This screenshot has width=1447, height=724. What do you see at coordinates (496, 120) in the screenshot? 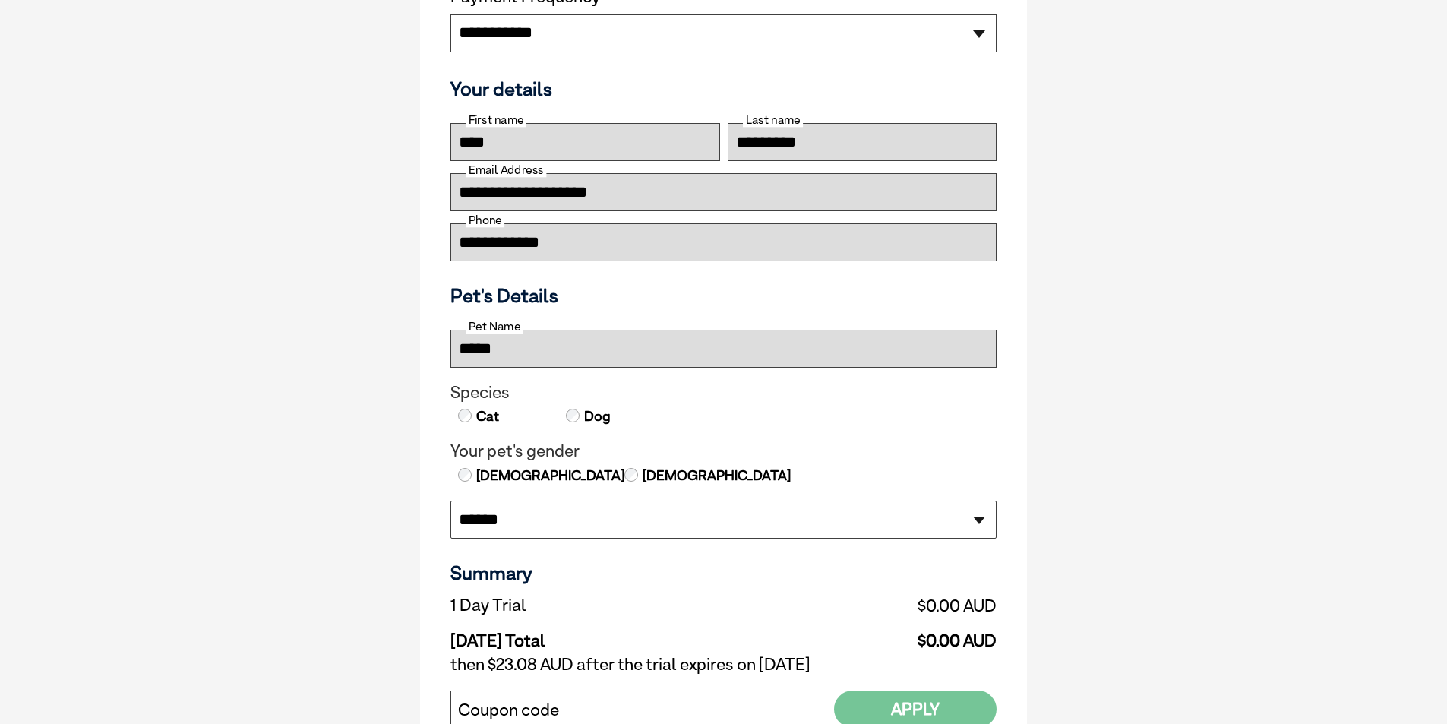
I see `label: First name` at bounding box center [496, 120].